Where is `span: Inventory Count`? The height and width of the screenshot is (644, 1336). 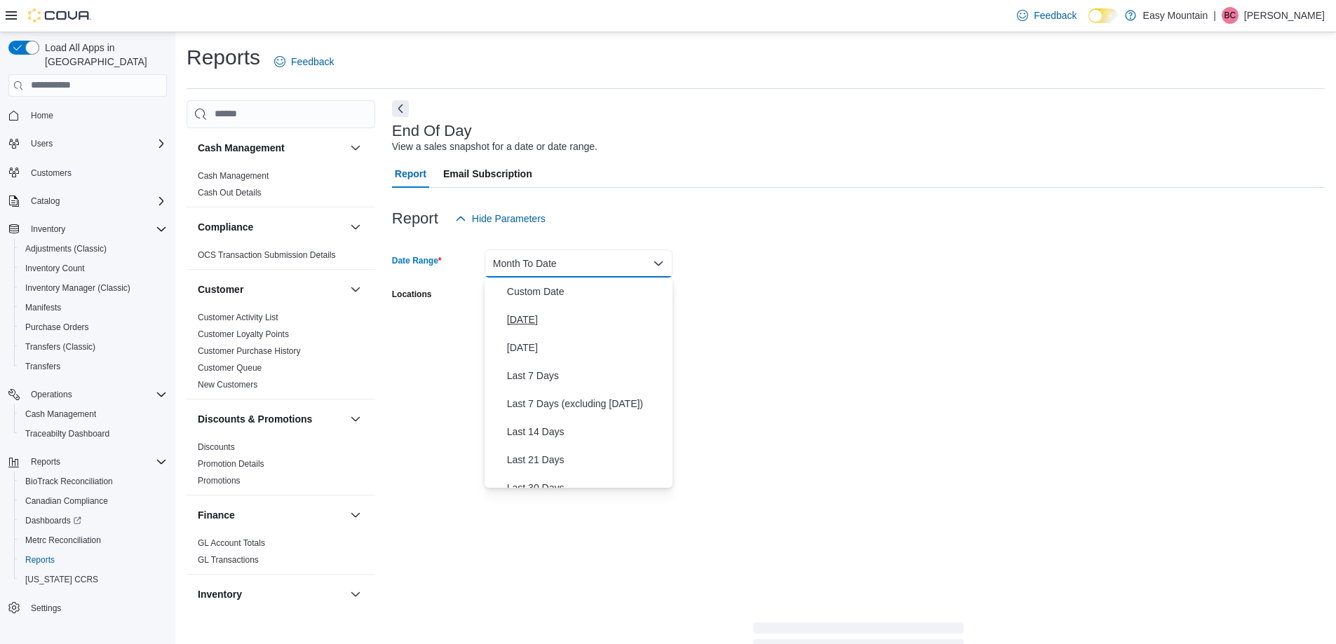
span: Inventory Count is located at coordinates (93, 269).